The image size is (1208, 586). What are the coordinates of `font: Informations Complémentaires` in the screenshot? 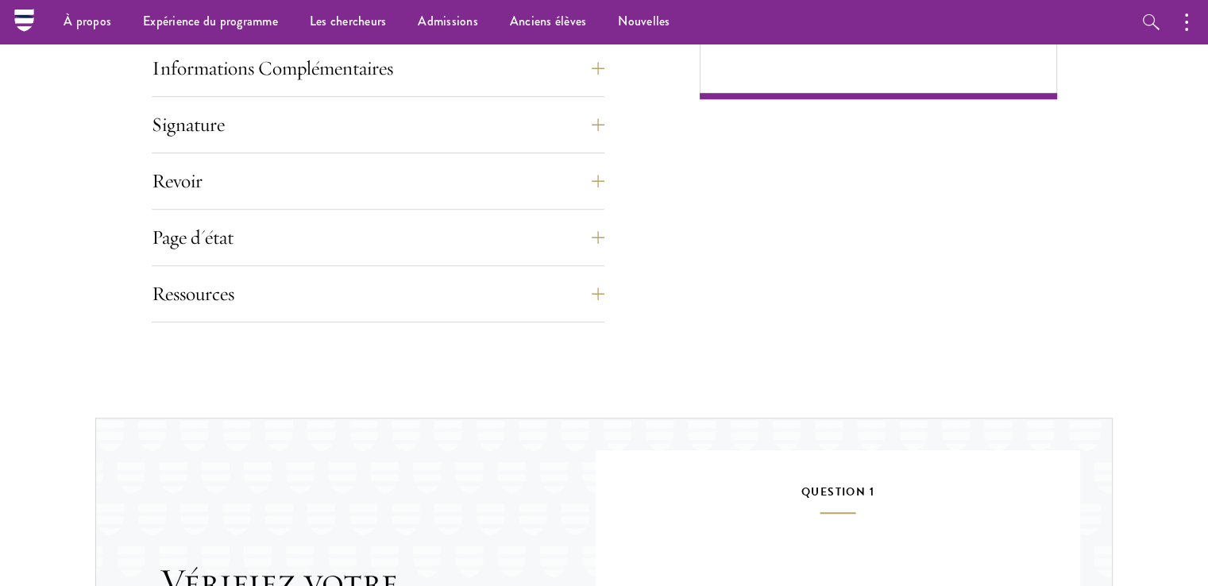 It's located at (272, 68).